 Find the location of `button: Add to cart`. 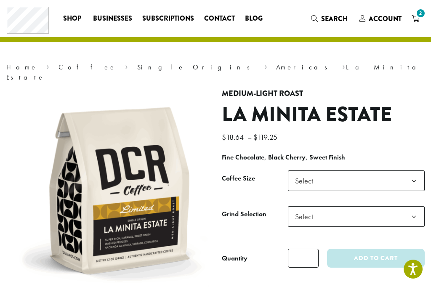

button: Add to cart is located at coordinates (376, 258).